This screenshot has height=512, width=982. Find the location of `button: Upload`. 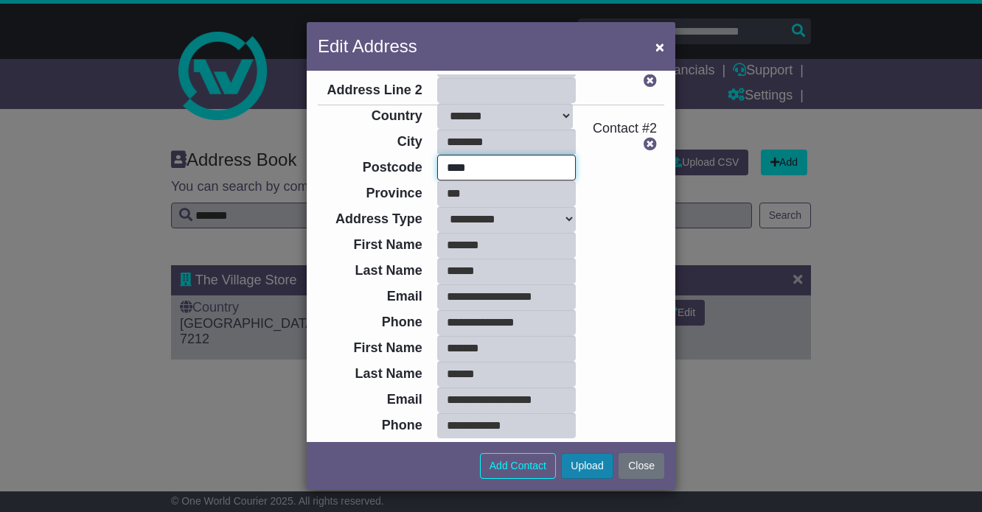

button: Upload is located at coordinates (587, 466).